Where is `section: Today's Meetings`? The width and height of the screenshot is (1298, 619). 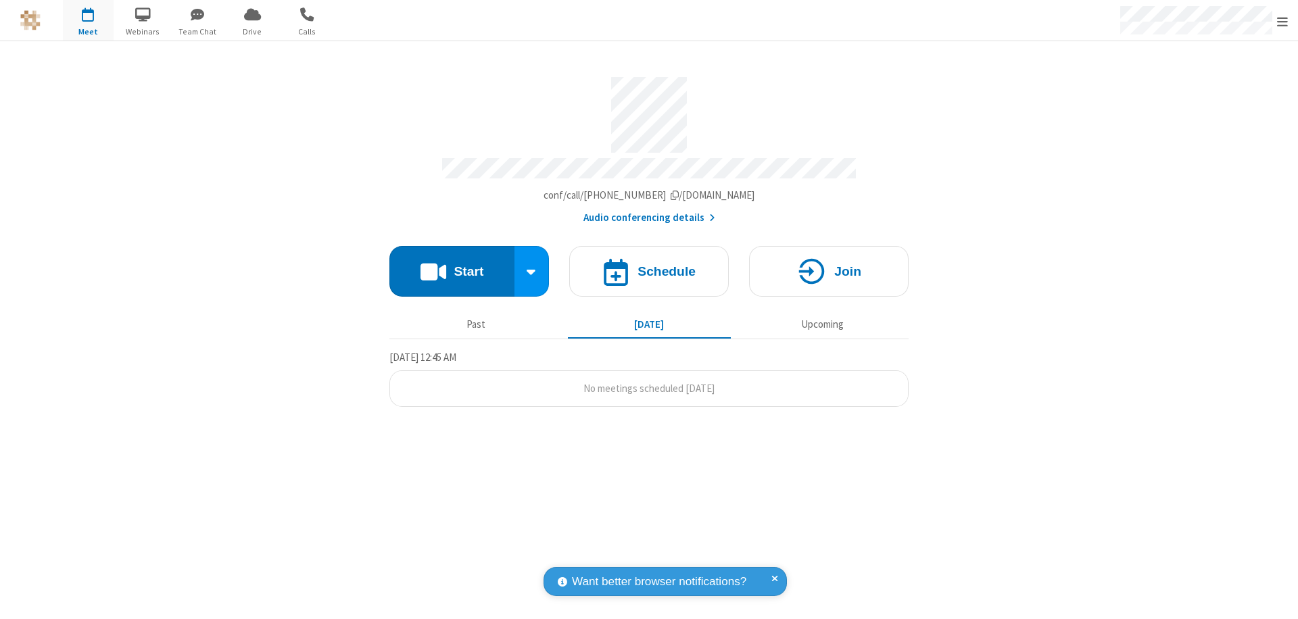 section: Today's Meetings is located at coordinates (649, 379).